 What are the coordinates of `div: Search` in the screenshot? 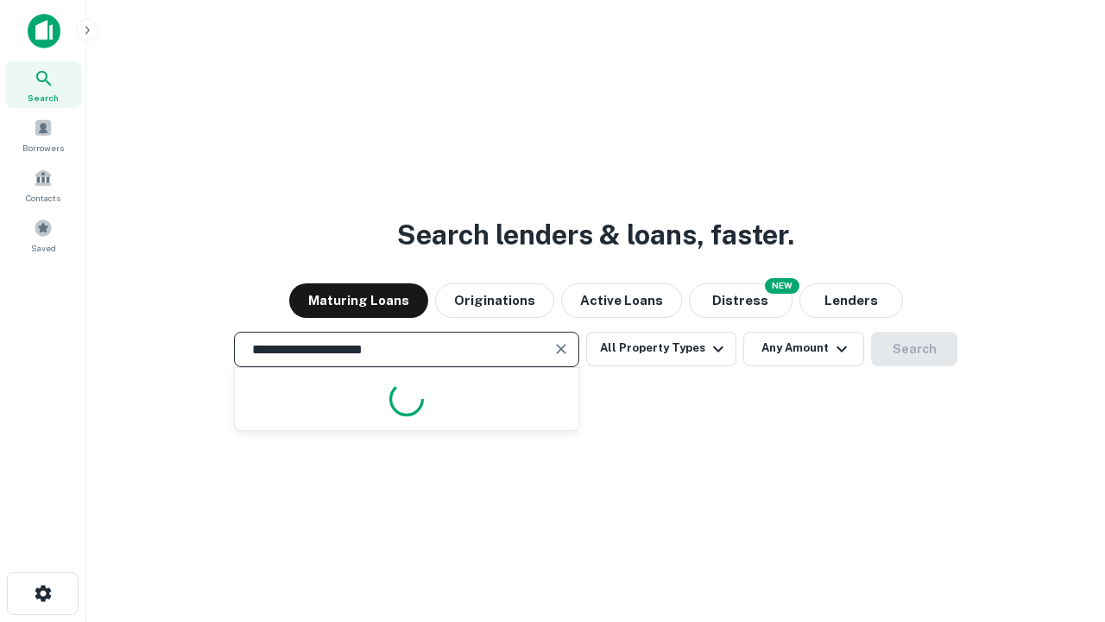 It's located at (43, 85).